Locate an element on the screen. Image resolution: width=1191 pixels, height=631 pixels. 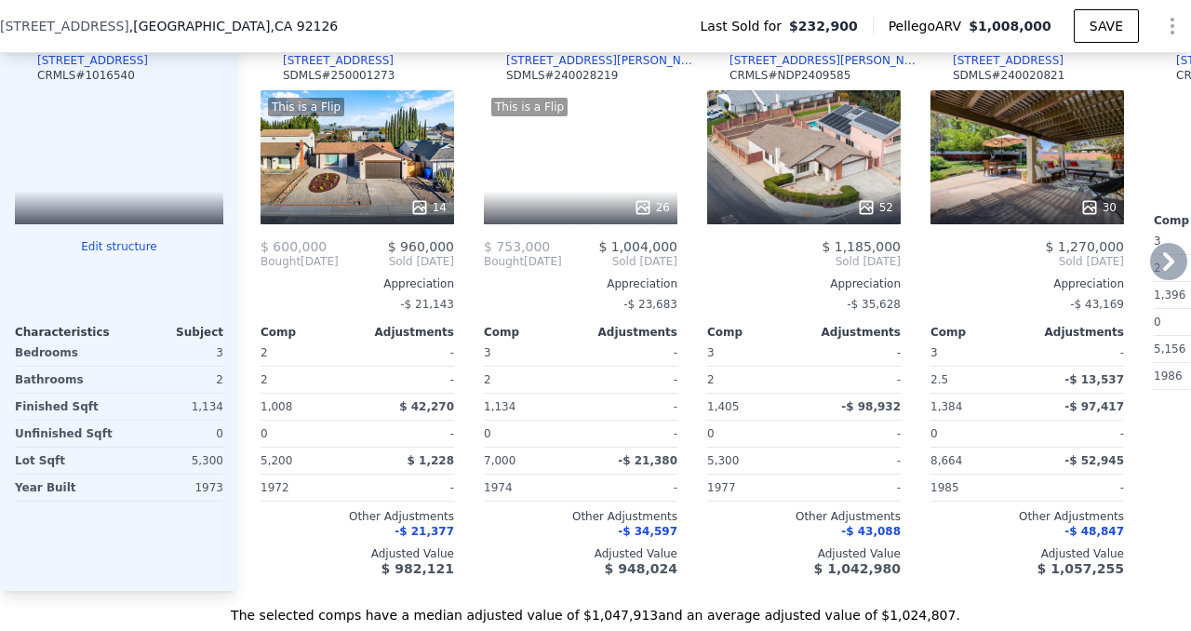
div: 14 is located at coordinates (428, 207).